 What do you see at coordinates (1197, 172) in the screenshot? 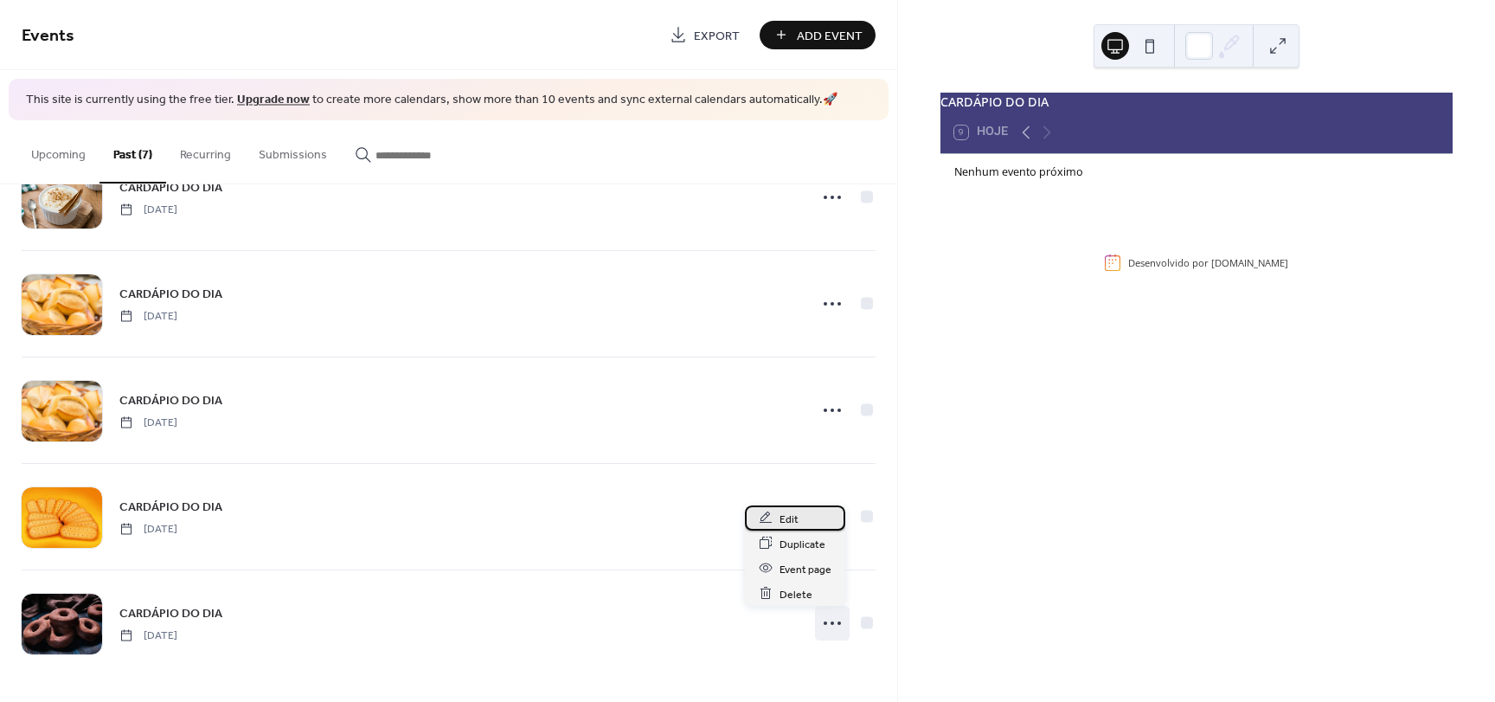
I see `div: Nenhum evento próximo` at bounding box center [1197, 172].